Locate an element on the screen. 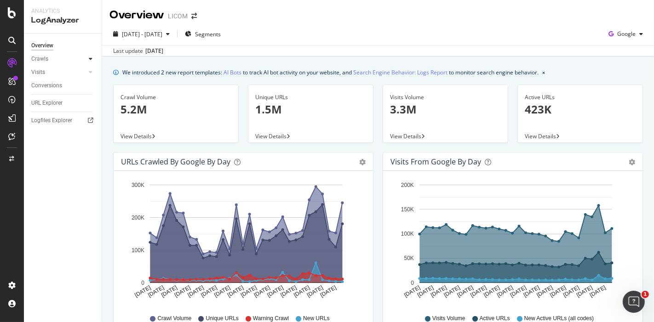 This screenshot has width=654, height=322. button: Segments is located at coordinates (203, 34).